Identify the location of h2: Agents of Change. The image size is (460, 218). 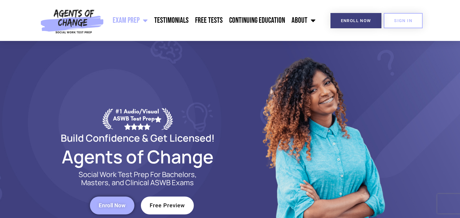
(138, 157).